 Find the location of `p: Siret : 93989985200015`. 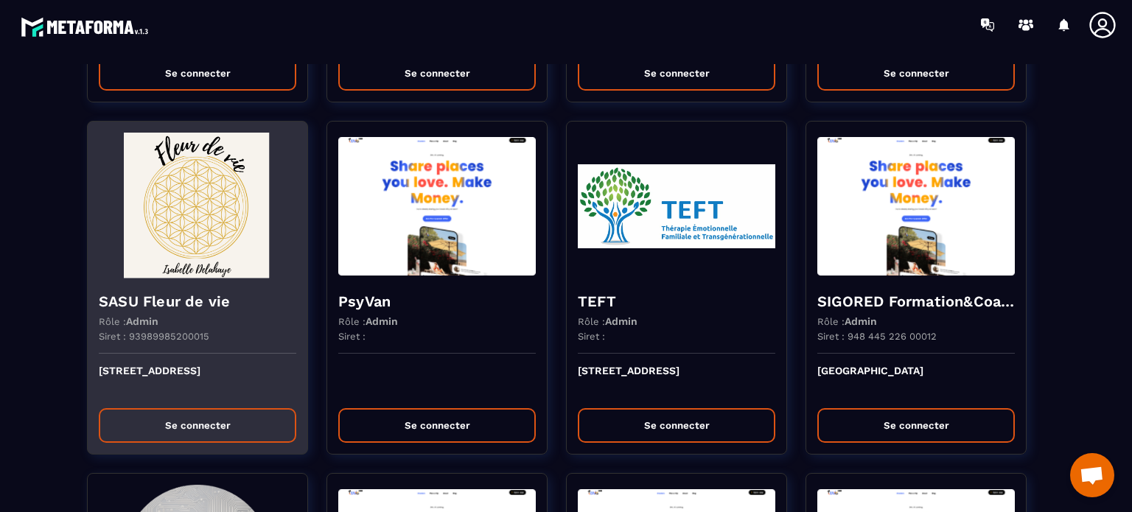

p: Siret : 93989985200015 is located at coordinates (154, 336).